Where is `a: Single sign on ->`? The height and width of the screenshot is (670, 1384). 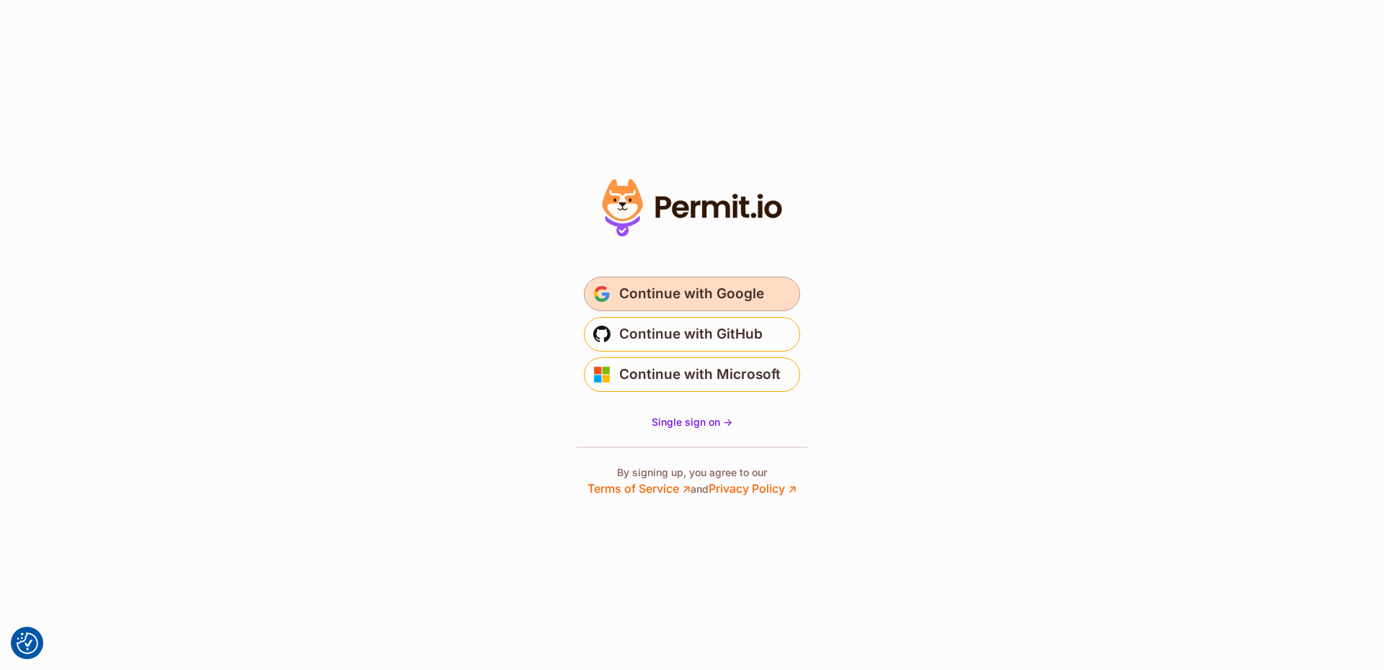 a: Single sign on -> is located at coordinates (692, 422).